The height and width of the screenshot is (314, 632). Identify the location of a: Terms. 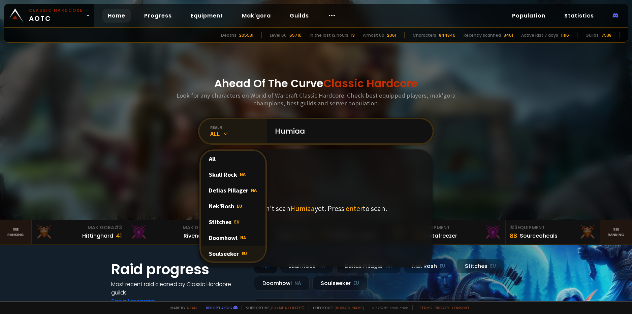
(425, 308).